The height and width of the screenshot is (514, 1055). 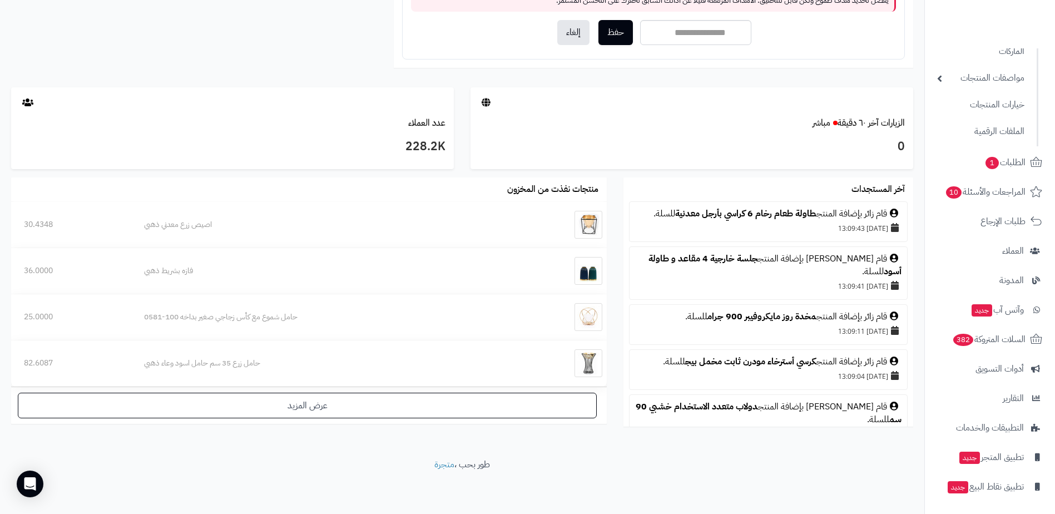 I want to click on button: حفظ, so click(x=615, y=32).